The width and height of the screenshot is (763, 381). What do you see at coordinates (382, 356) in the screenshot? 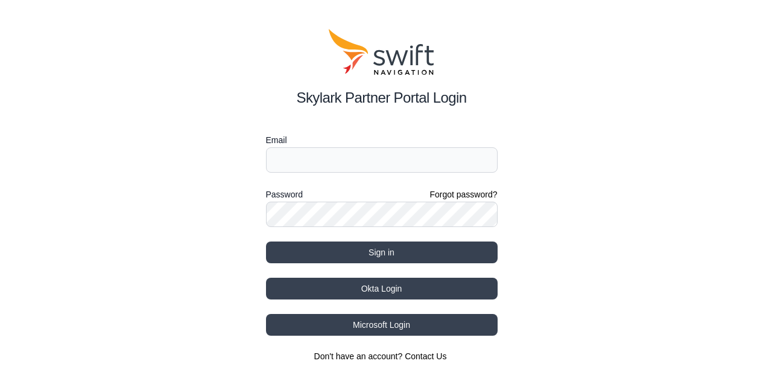
I see `section: Don't have an account?` at bounding box center [382, 356].